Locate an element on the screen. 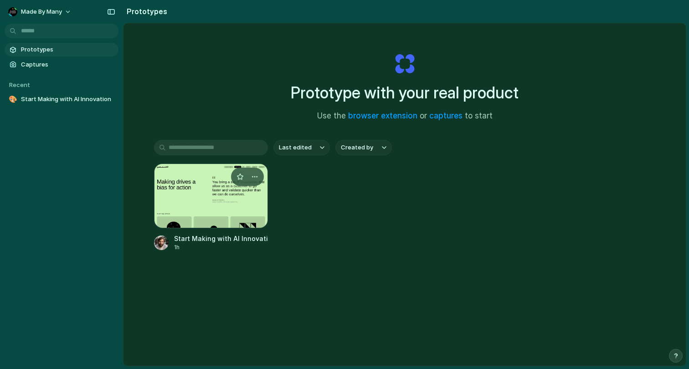 The width and height of the screenshot is (689, 369). span: Last edited is located at coordinates (295, 148).